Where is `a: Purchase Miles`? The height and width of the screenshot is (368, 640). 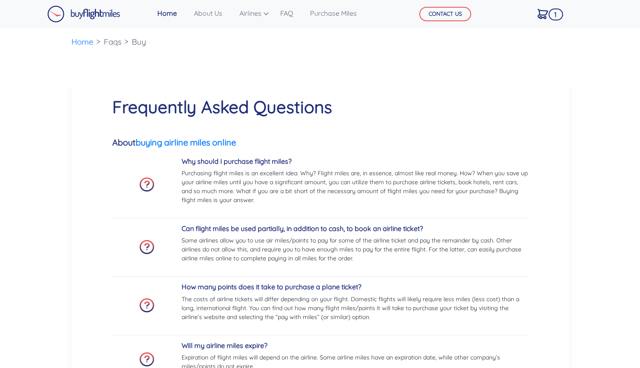 a: Purchase Miles is located at coordinates (333, 13).